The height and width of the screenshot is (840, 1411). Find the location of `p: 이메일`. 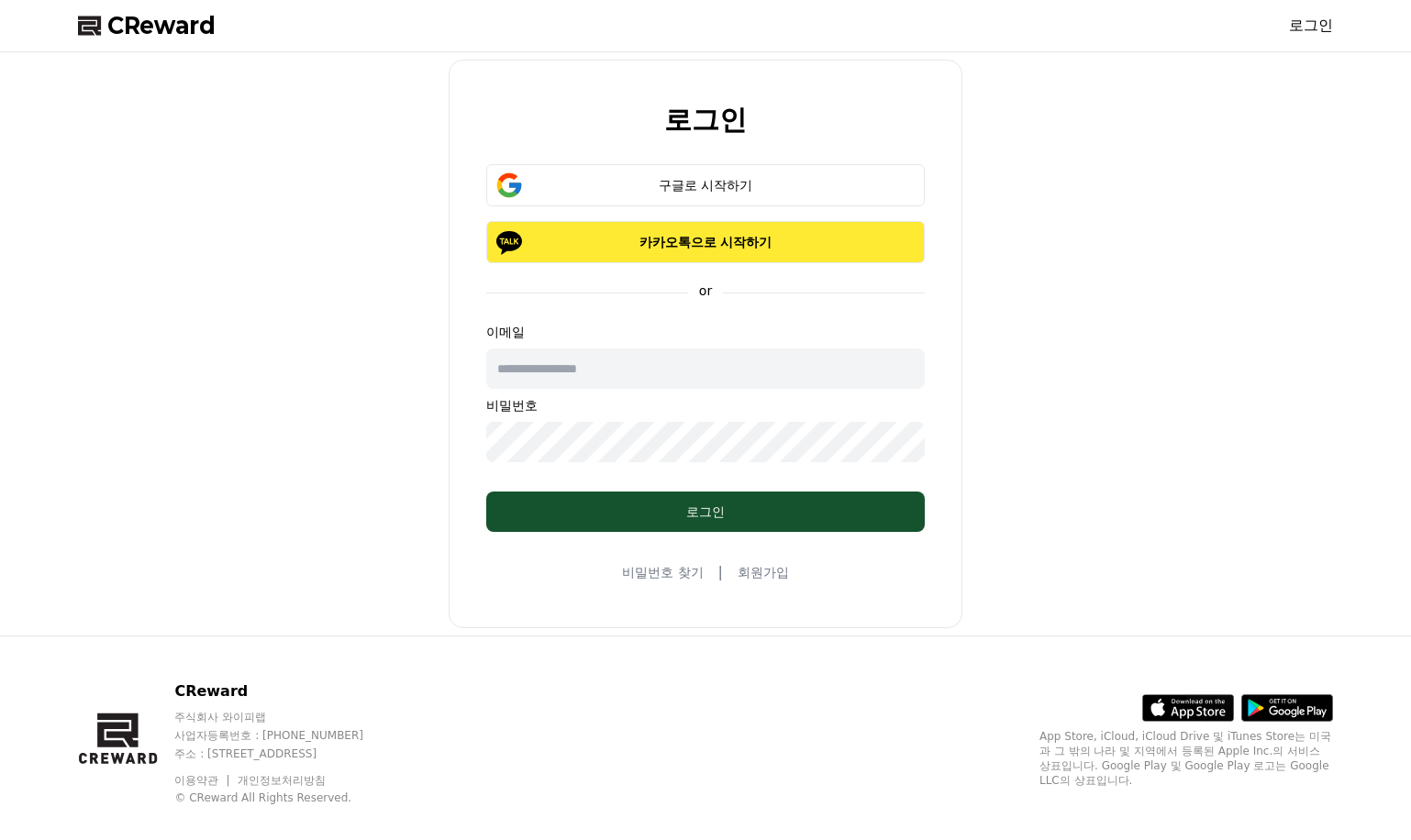

p: 이메일 is located at coordinates (705, 332).